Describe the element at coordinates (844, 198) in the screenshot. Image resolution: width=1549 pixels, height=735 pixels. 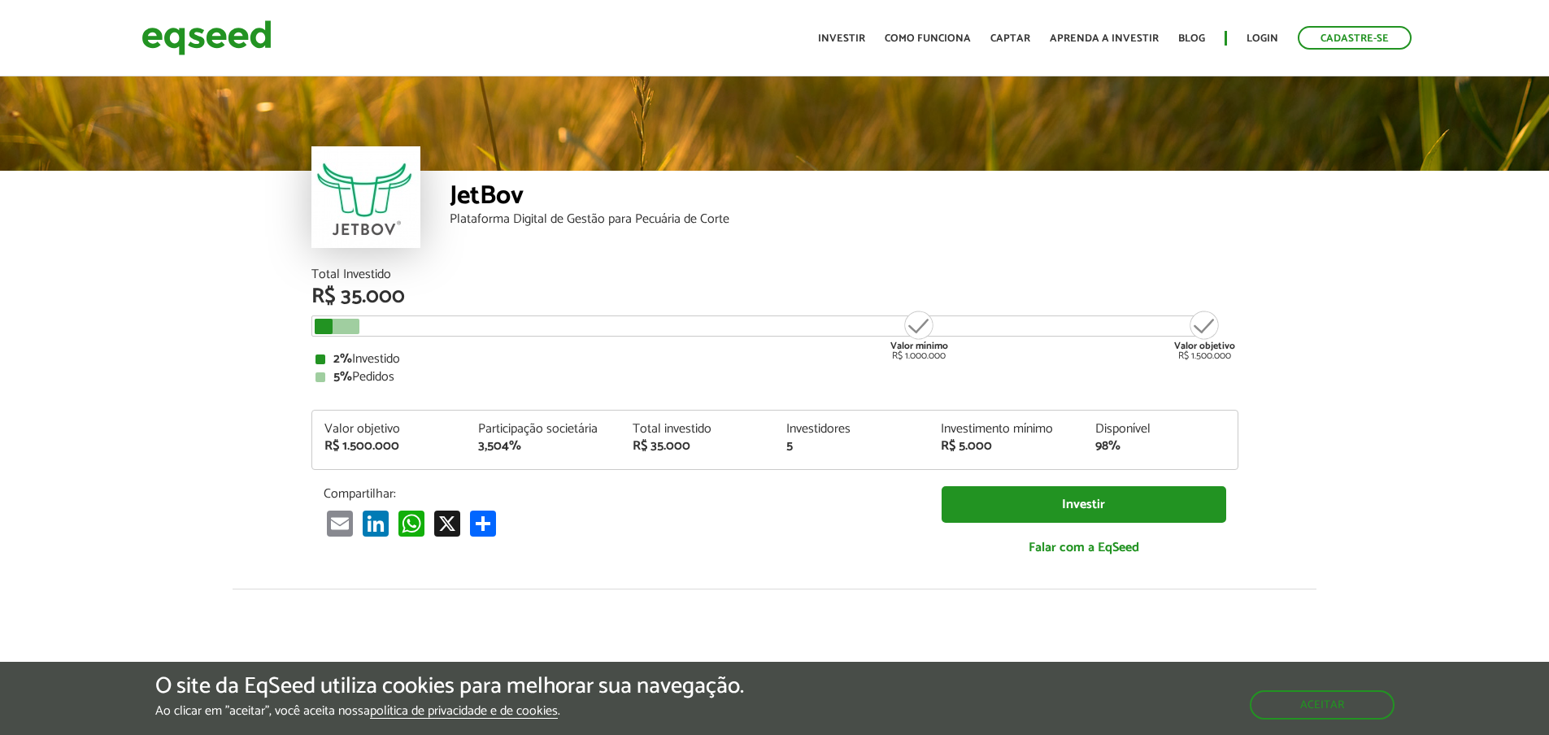
I see `div: JetBov` at that location.